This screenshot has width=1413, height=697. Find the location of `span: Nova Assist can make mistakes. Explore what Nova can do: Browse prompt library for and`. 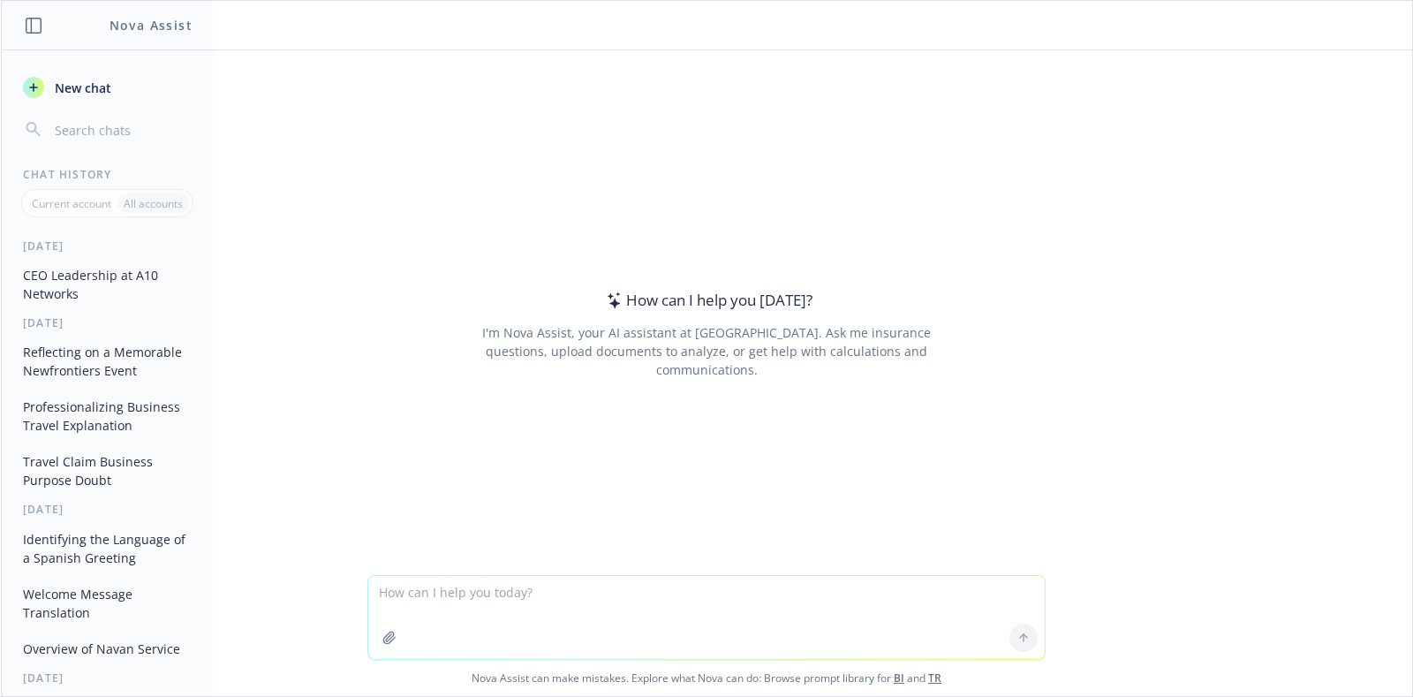

span: Nova Assist can make mistakes. Explore what Nova can do: Browse prompt library for and is located at coordinates (706, 677).